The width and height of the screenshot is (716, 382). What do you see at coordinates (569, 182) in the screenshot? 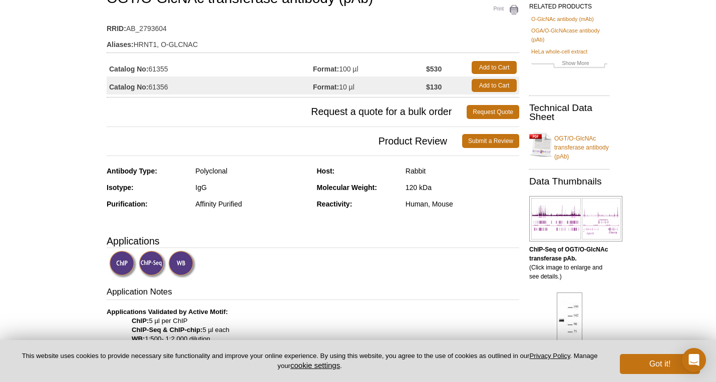
I see `h2: Data Thumbnails` at bounding box center [569, 182].